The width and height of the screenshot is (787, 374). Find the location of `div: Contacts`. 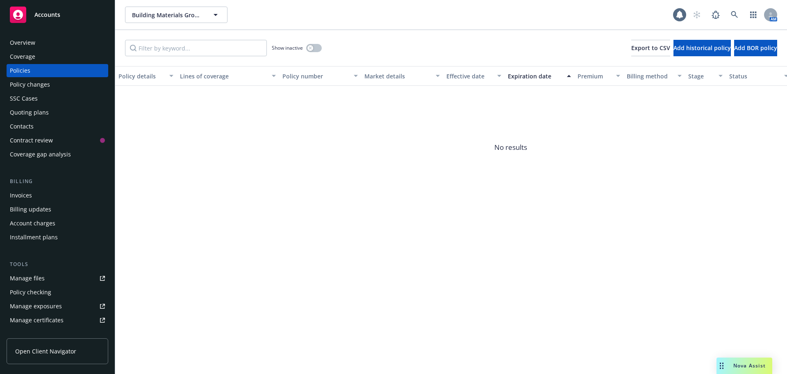

div: Contacts is located at coordinates (22, 126).